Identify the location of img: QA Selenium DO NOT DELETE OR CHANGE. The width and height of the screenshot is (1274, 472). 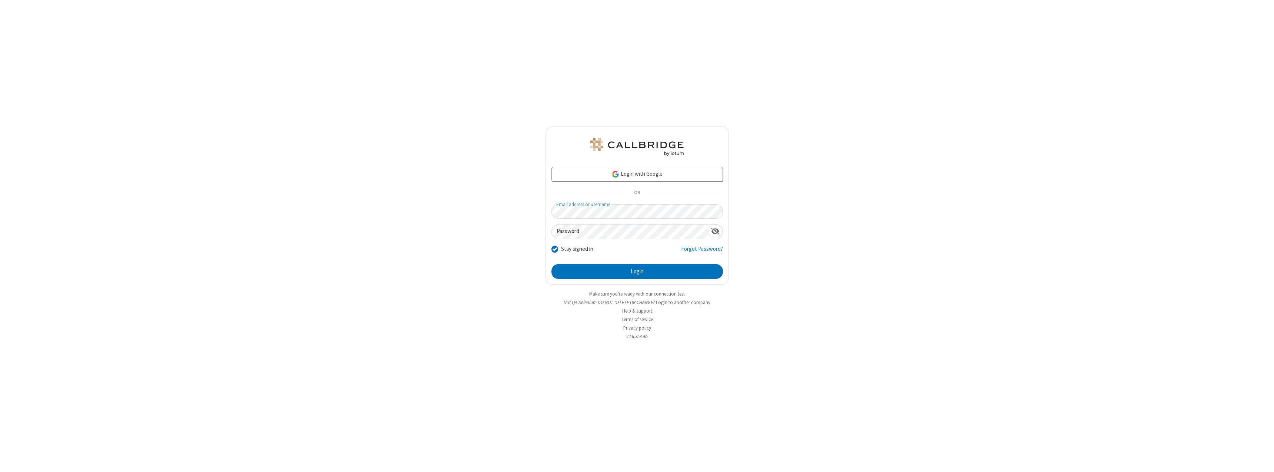
(637, 147).